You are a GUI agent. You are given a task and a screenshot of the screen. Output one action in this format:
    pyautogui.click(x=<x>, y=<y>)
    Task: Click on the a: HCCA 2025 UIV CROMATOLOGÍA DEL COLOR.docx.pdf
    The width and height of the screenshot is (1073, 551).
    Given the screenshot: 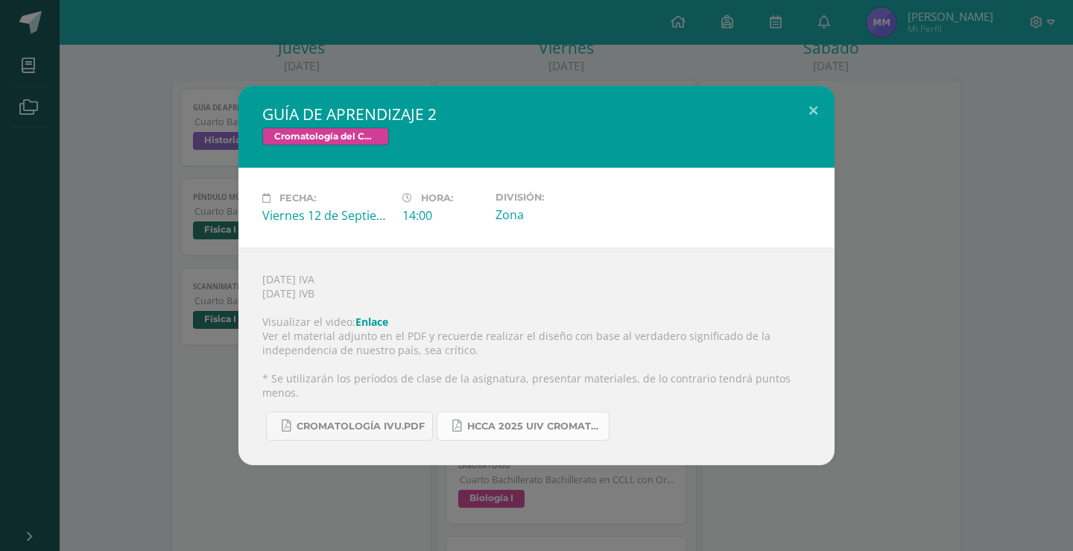 What is the action you would take?
    pyautogui.click(x=523, y=425)
    